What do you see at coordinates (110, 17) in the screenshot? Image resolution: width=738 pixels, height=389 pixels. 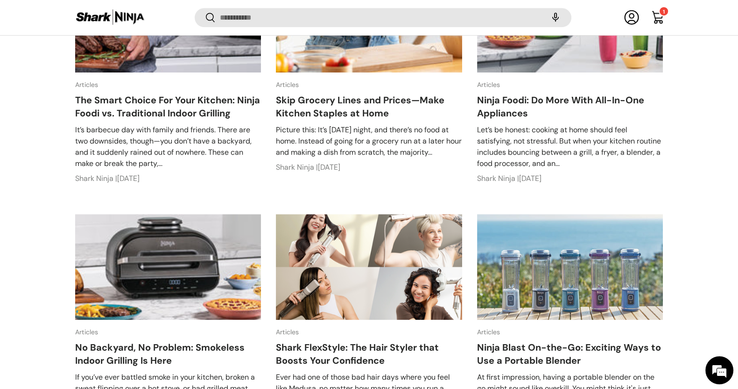 I see `a: Shark Ninja Philippines` at bounding box center [110, 17].